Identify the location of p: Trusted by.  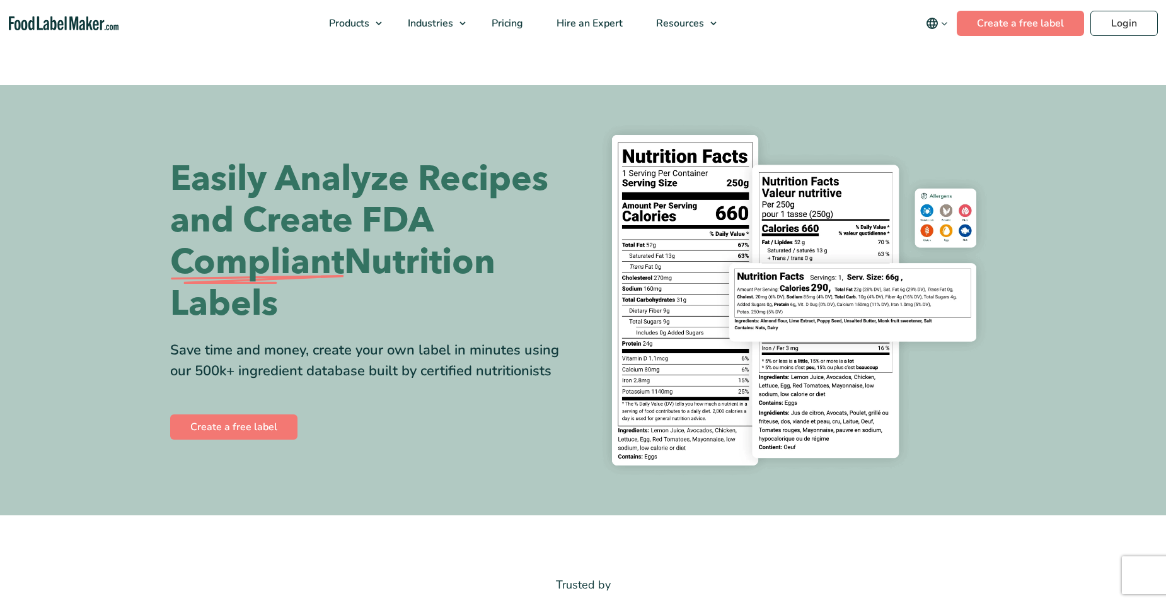
(583, 584).